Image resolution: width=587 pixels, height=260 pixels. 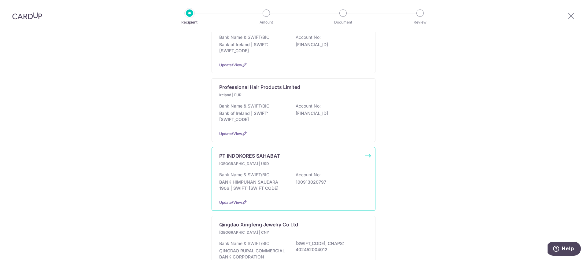 What do you see at coordinates (260, 87) in the screenshot?
I see `p: Professional Hair Products Limited` at bounding box center [260, 87].